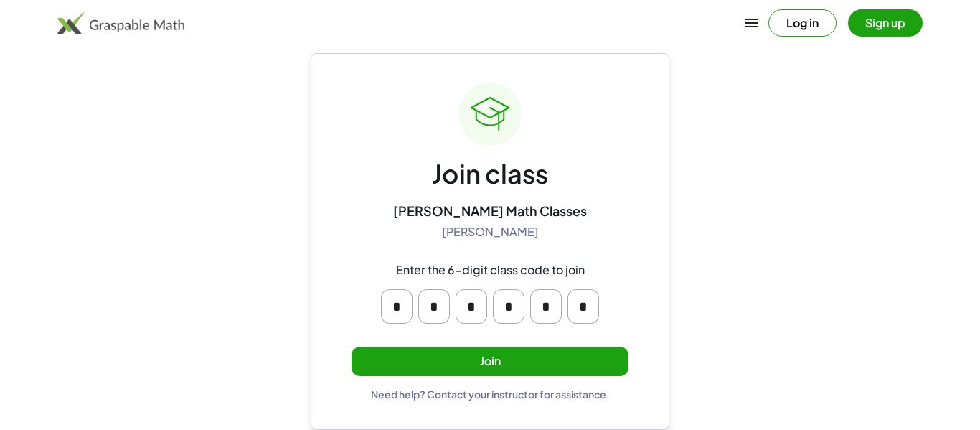 The image size is (980, 430). What do you see at coordinates (546, 306) in the screenshot?
I see `input: Please enter OTP character 5` at bounding box center [546, 306].